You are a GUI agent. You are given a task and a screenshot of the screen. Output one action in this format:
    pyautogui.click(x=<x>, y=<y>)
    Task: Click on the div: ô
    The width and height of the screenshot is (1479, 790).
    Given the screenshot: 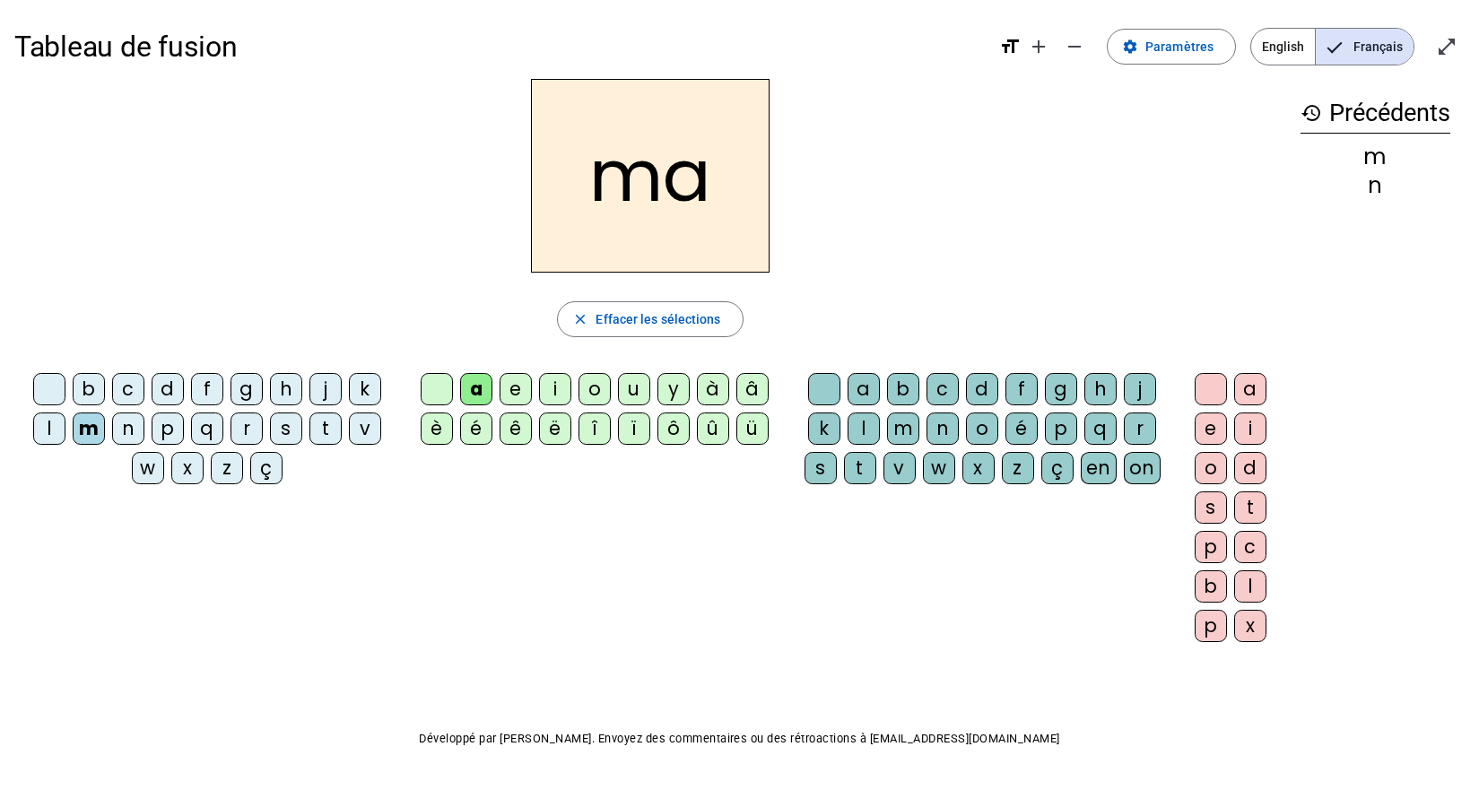 What is the action you would take?
    pyautogui.click(x=674, y=429)
    